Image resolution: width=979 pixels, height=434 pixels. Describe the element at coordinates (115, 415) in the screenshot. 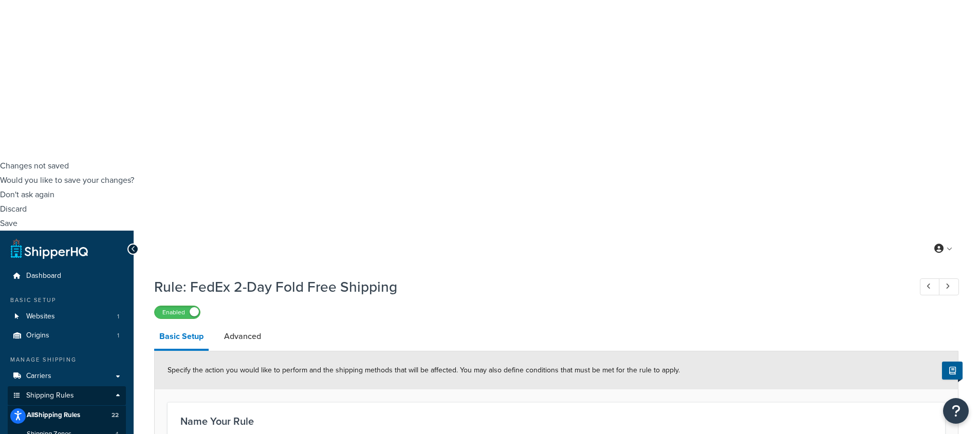

I see `span: 22` at that location.